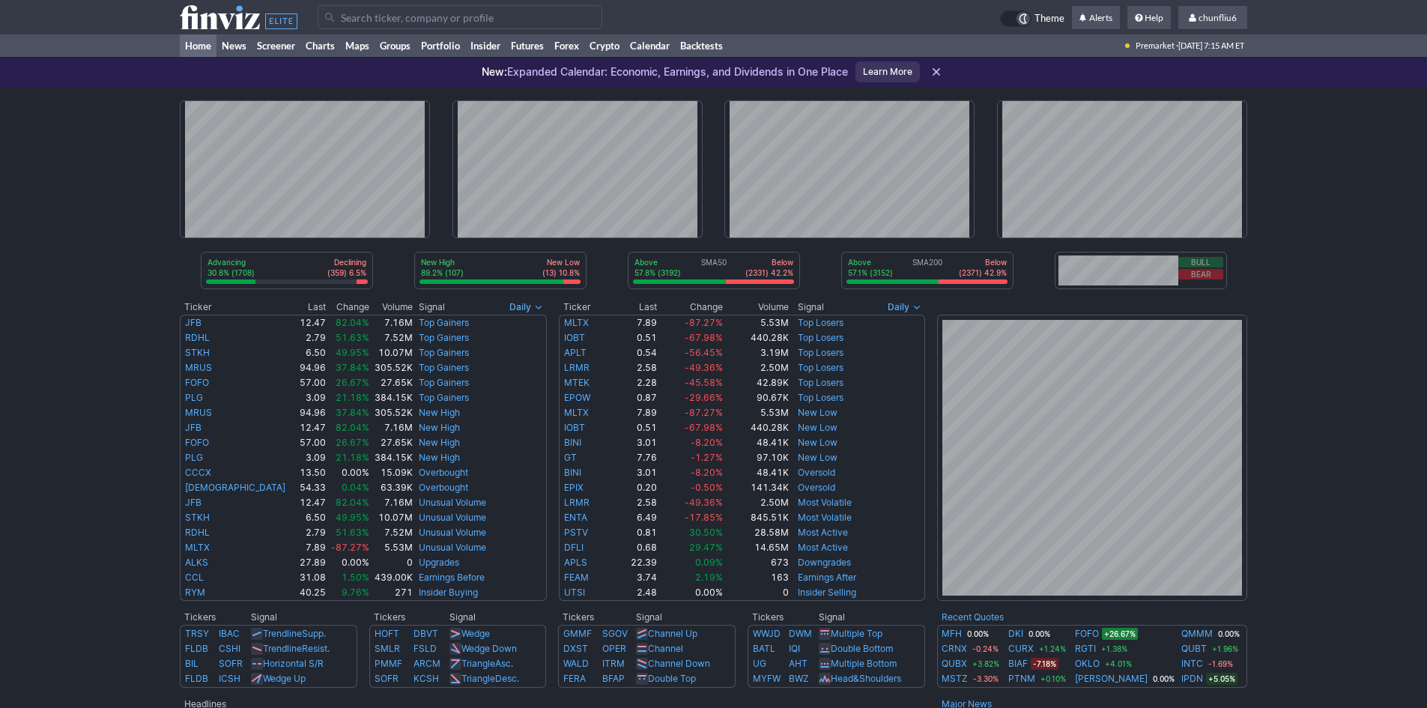 The image size is (1427, 708). What do you see at coordinates (392, 307) in the screenshot?
I see `th: Volume` at bounding box center [392, 307].